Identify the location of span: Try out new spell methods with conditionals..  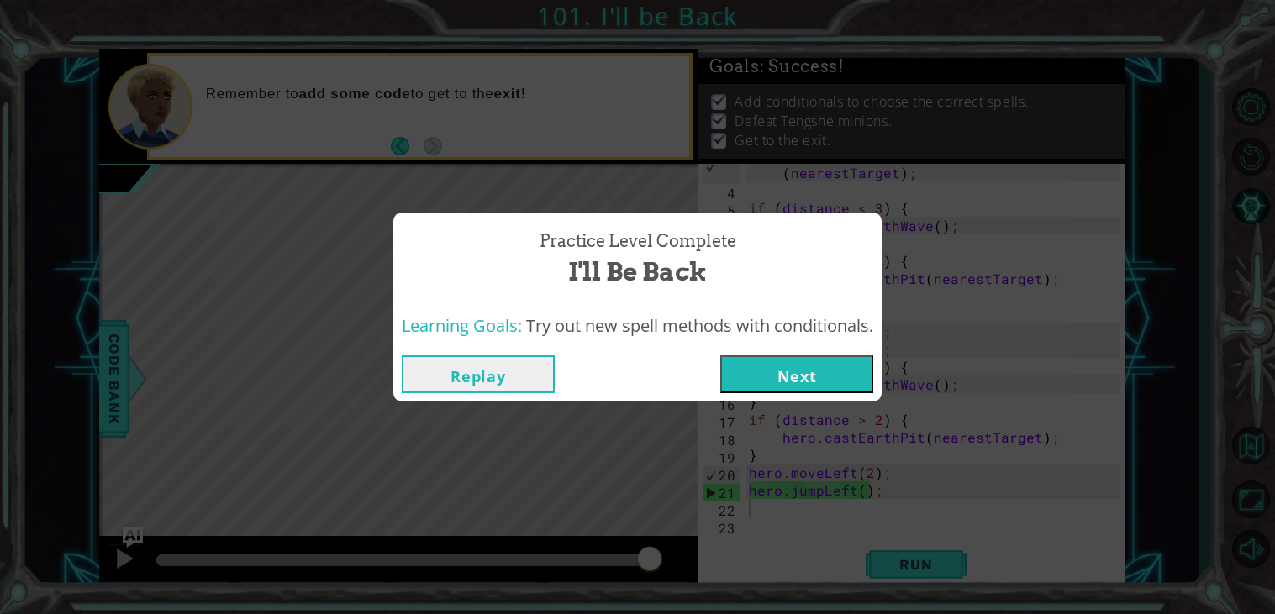
(699, 325).